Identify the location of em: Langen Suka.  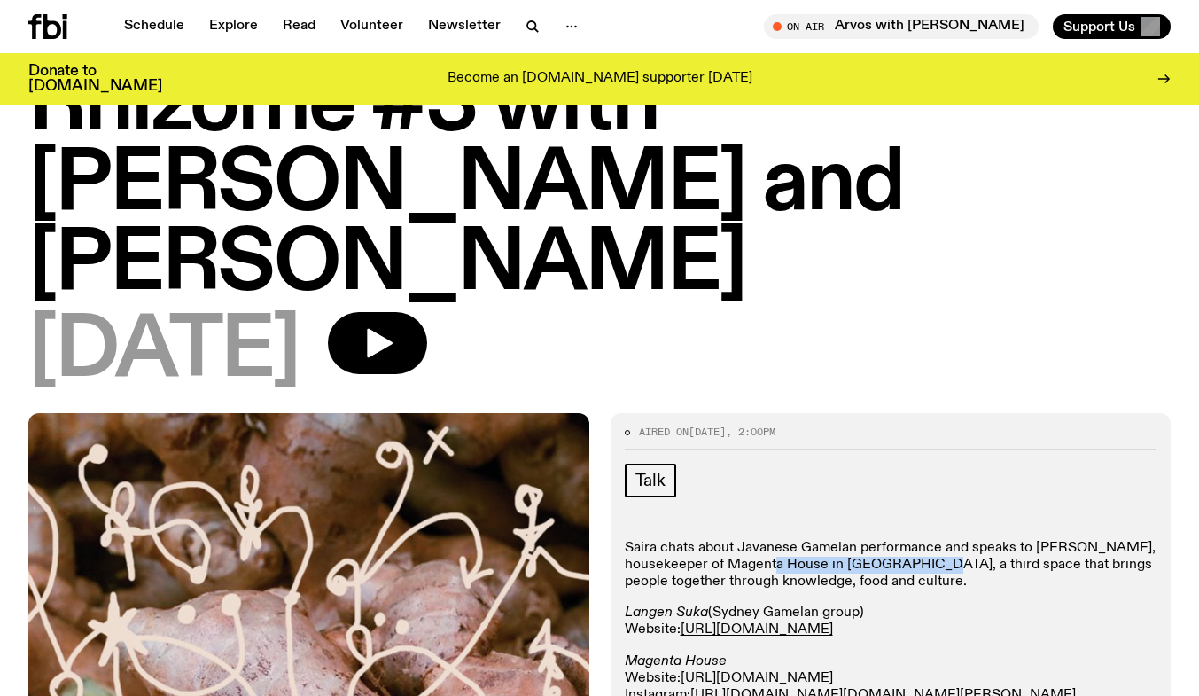
(667, 613).